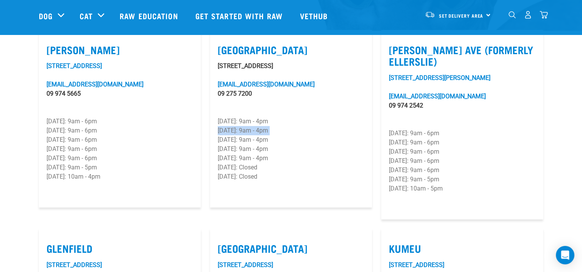 This screenshot has height=272, width=582. What do you see at coordinates (86, 16) in the screenshot?
I see `a: Cat` at bounding box center [86, 16].